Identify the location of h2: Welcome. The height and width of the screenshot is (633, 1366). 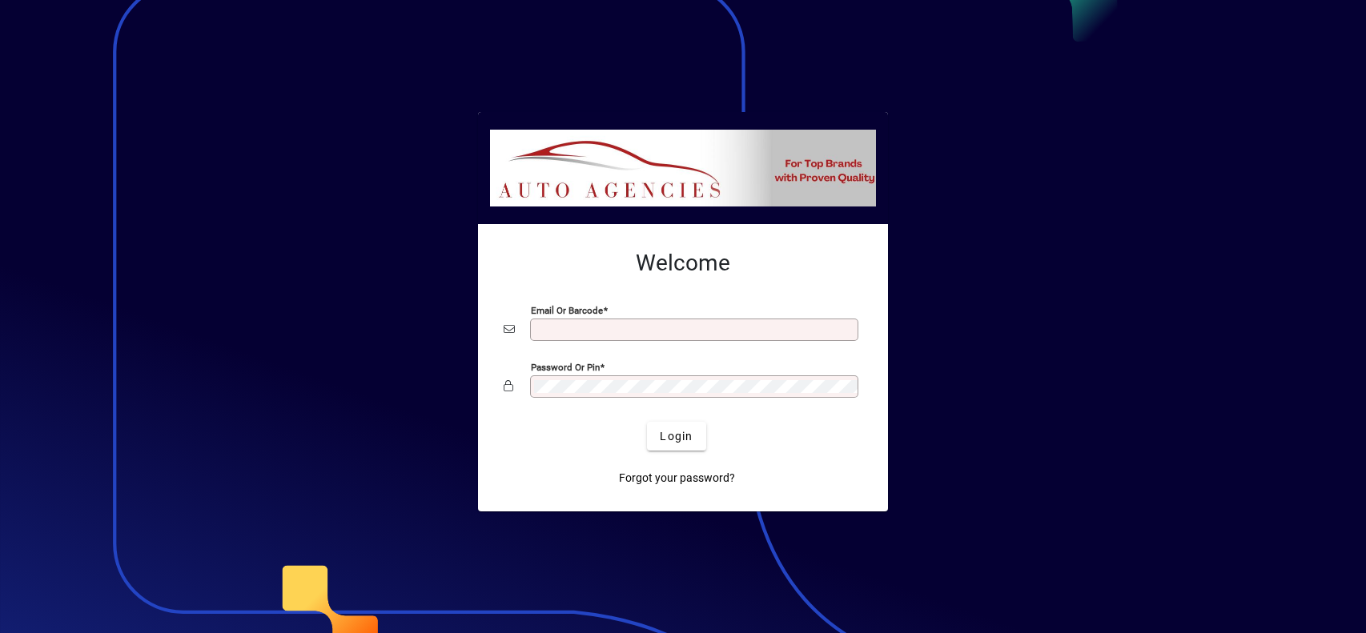
(683, 263).